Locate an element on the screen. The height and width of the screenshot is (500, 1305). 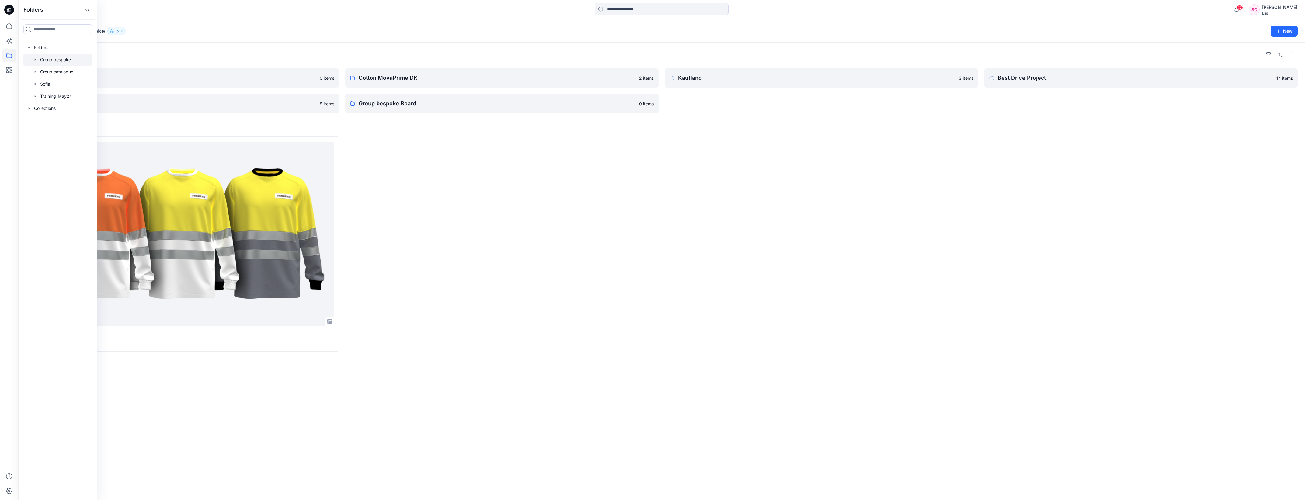
p: 15 is located at coordinates (117, 31).